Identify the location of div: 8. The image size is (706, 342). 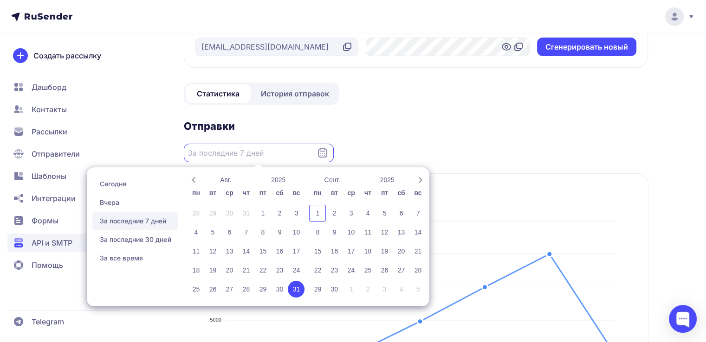
(317, 233).